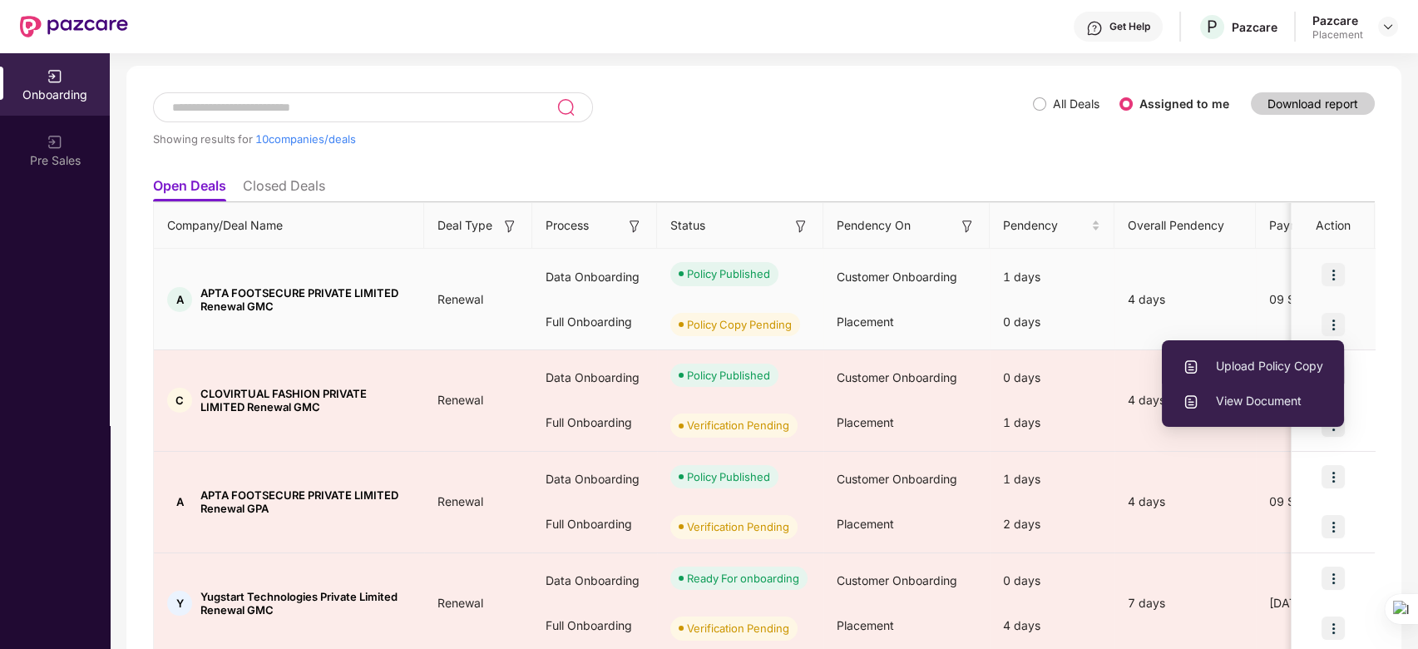 The image size is (1418, 649). What do you see at coordinates (1337, 35) in the screenshot?
I see `div: Placement` at bounding box center [1337, 35].